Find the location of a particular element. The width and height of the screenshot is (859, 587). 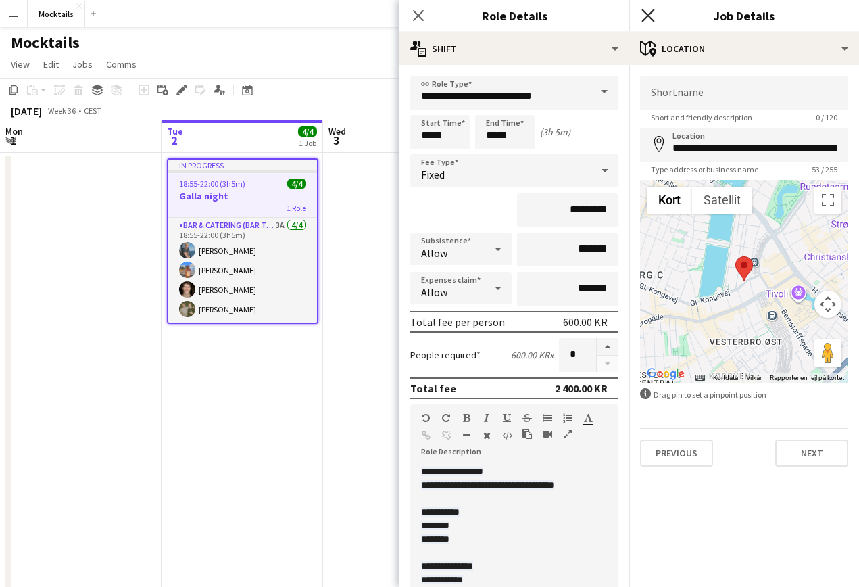

button: Next is located at coordinates (812, 453).